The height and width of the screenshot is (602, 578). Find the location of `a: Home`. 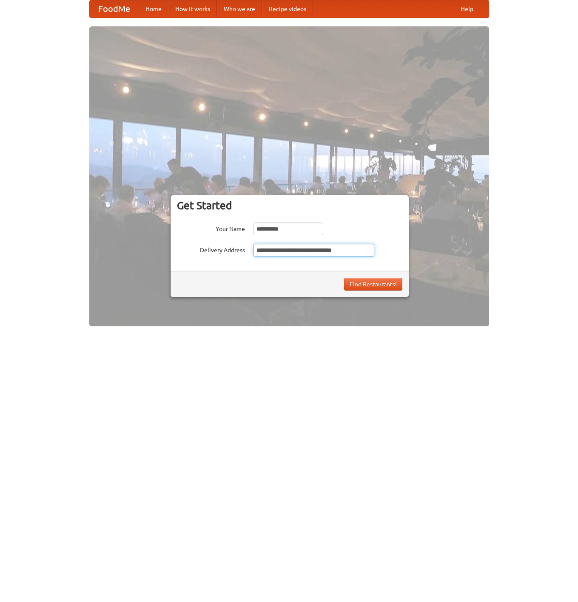

a: Home is located at coordinates (154, 9).